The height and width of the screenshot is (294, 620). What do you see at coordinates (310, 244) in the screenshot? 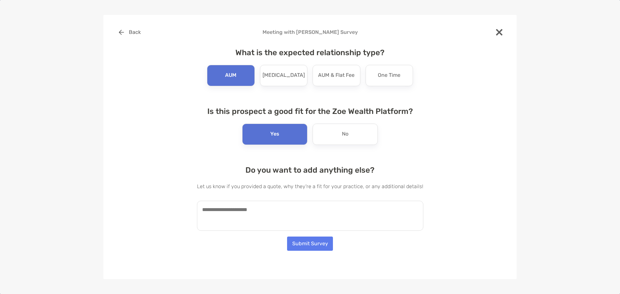
I see `button: Submit Survey` at bounding box center [310, 244].